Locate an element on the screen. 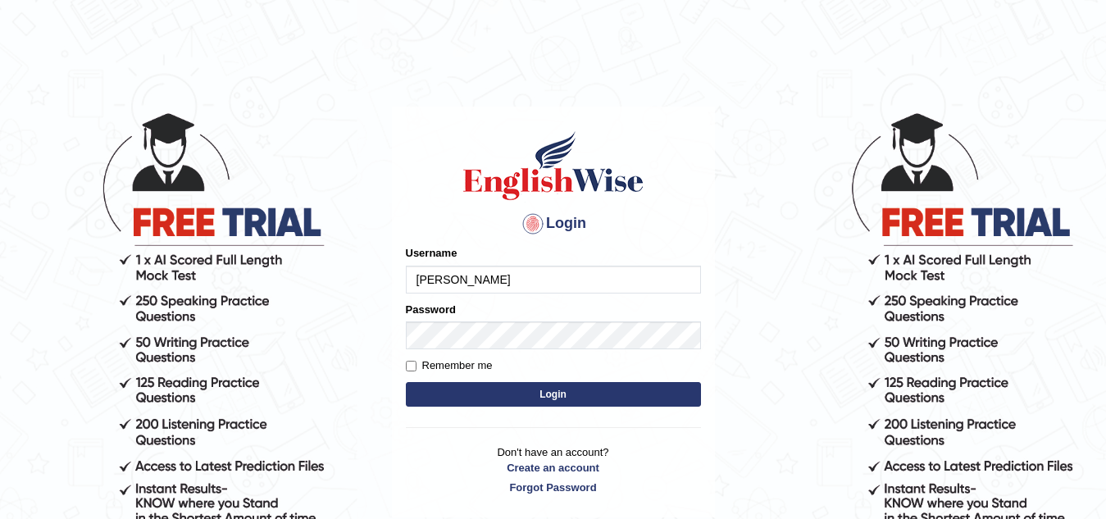 This screenshot has width=1106, height=519. input: Remember me is located at coordinates (411, 366).